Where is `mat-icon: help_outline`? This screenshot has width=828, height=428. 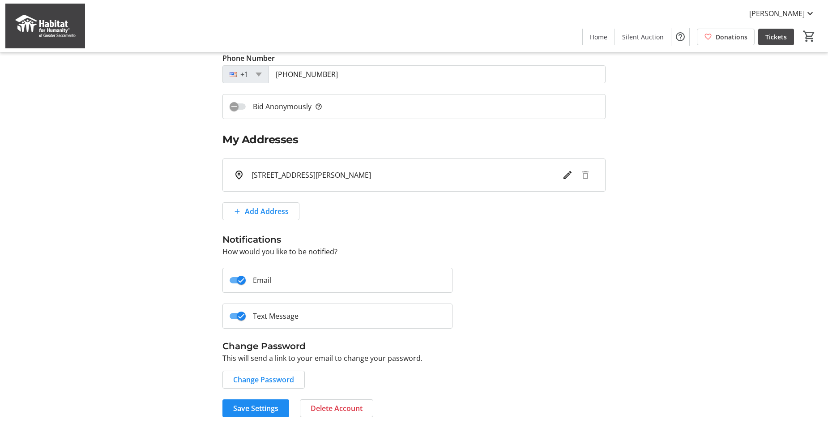
mat-icon: help_outline is located at coordinates (318, 106).